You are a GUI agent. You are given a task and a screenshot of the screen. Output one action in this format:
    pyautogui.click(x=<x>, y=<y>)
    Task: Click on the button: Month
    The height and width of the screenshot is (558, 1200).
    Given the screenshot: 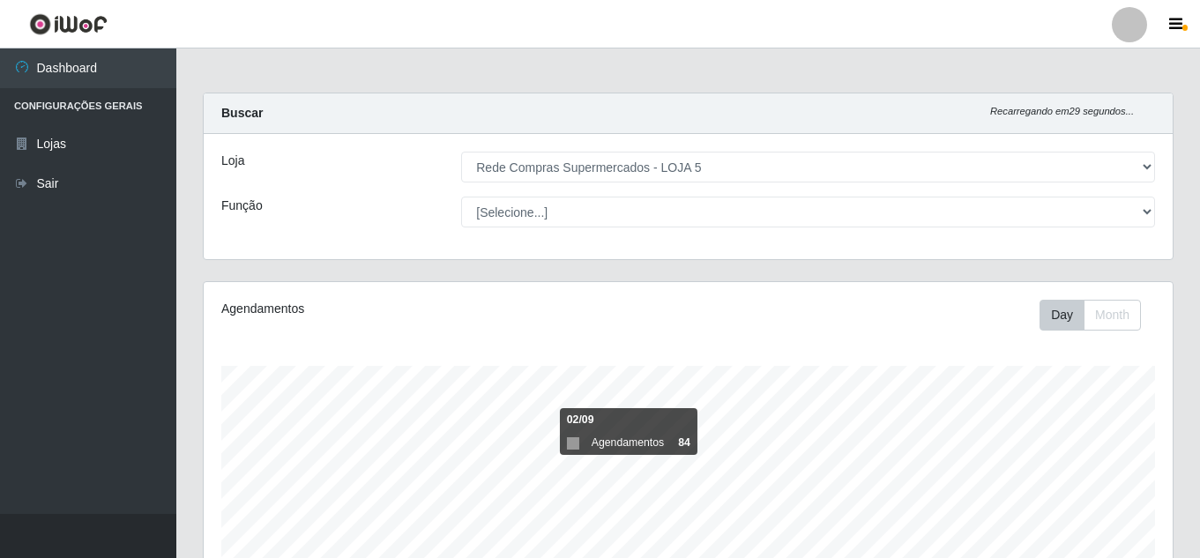 What is the action you would take?
    pyautogui.click(x=1112, y=315)
    